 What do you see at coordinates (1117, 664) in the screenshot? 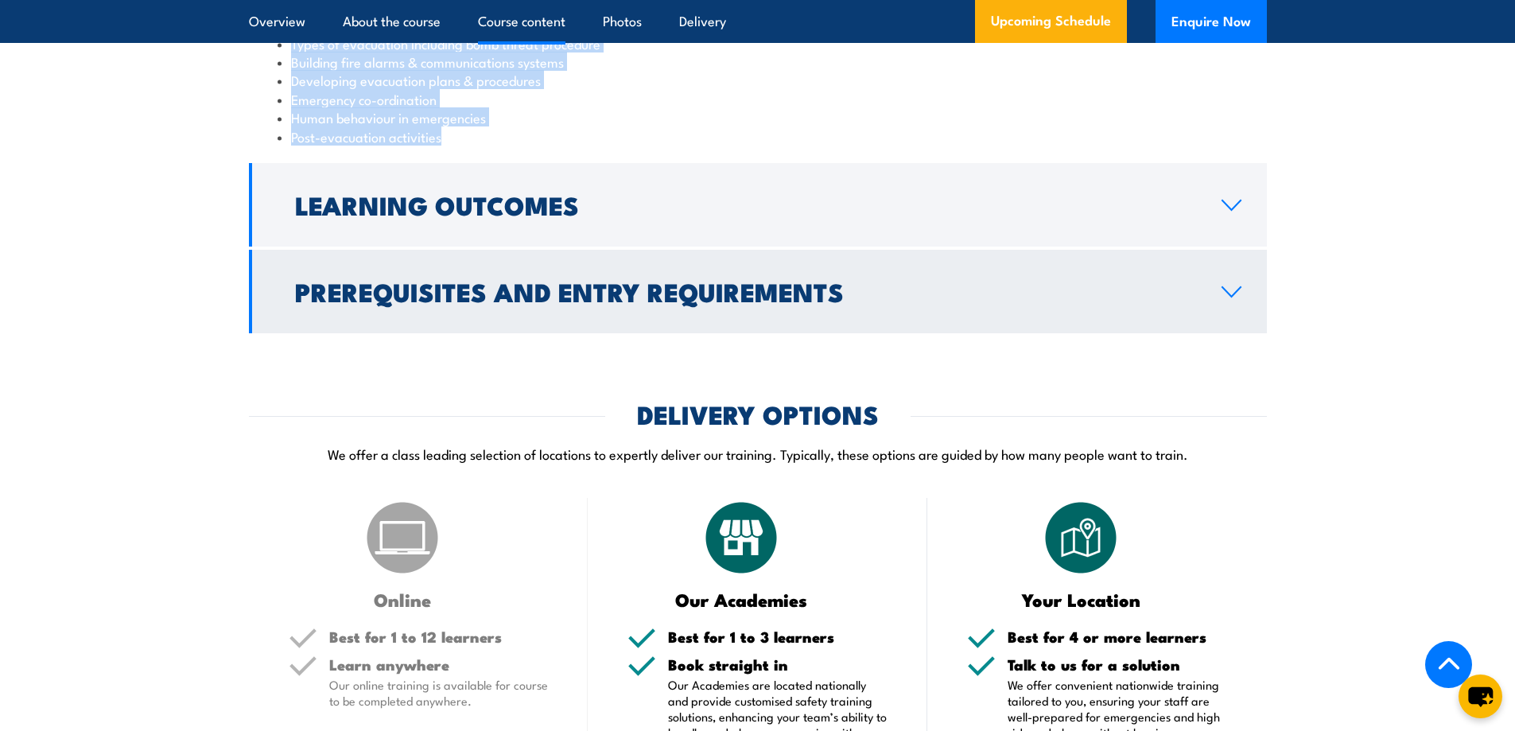
I see `h5: Talk to us for a solution` at bounding box center [1117, 664].